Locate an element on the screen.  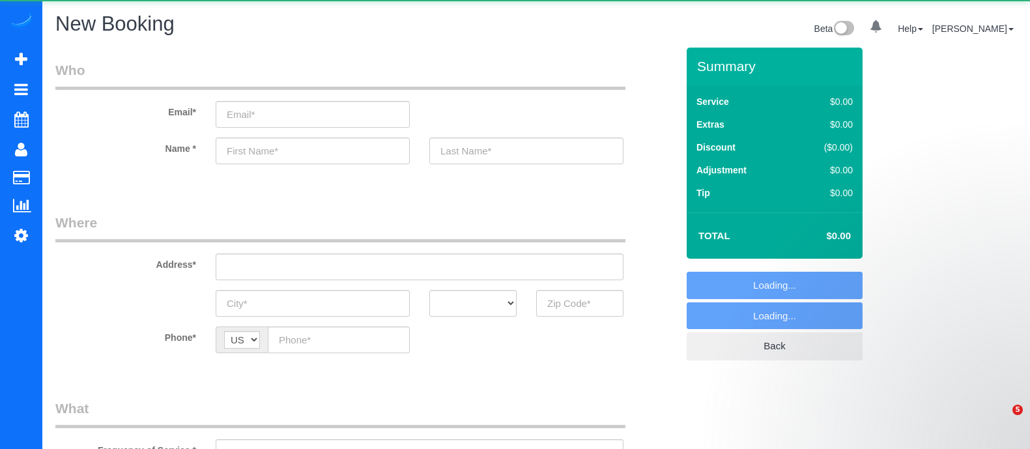
input: Phone* is located at coordinates (339, 339).